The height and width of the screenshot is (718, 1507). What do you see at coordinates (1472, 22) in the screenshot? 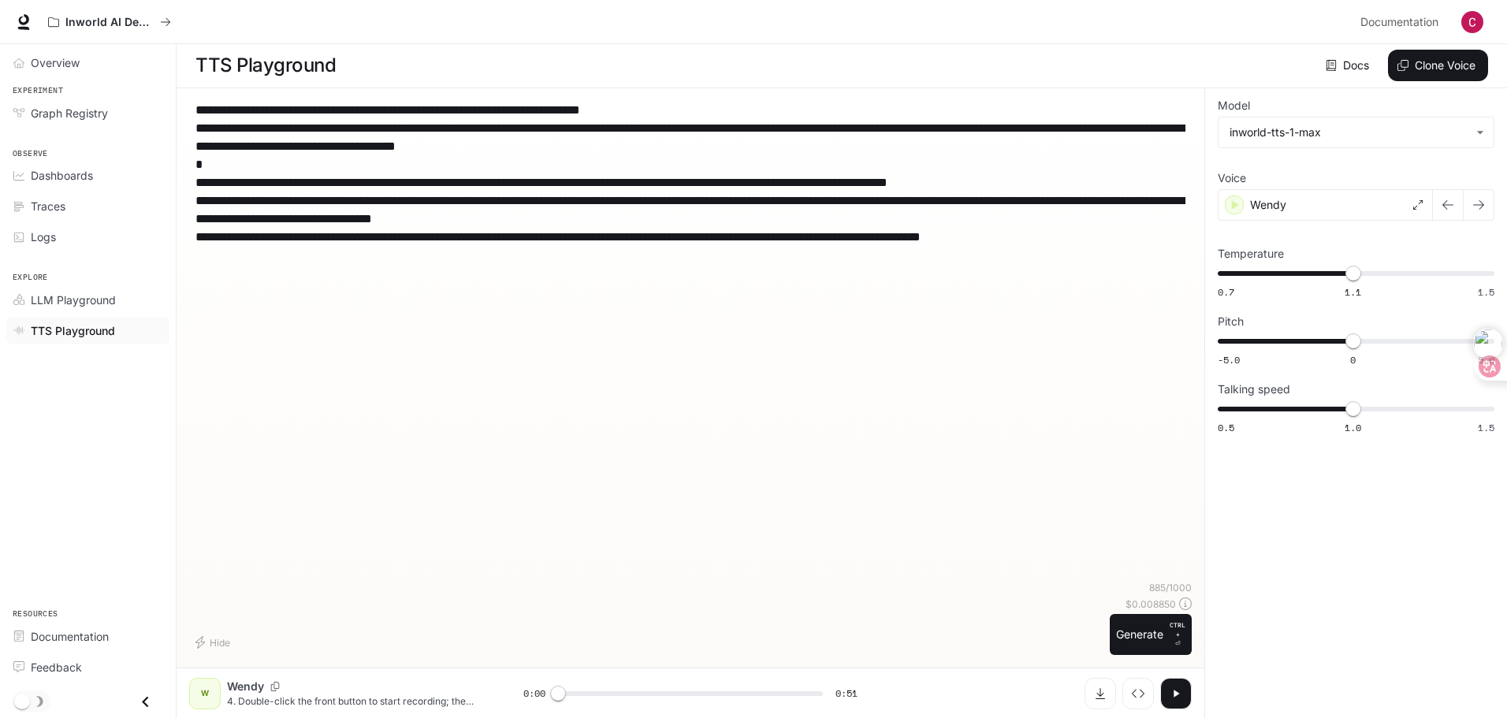
I see `button: User avatar` at bounding box center [1472, 22].